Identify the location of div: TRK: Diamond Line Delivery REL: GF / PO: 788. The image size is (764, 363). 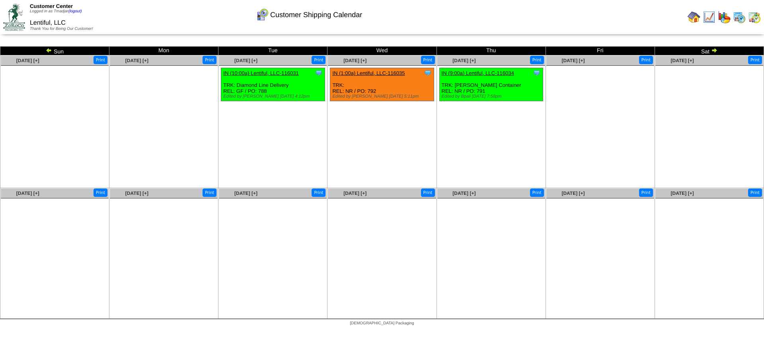
(273, 84).